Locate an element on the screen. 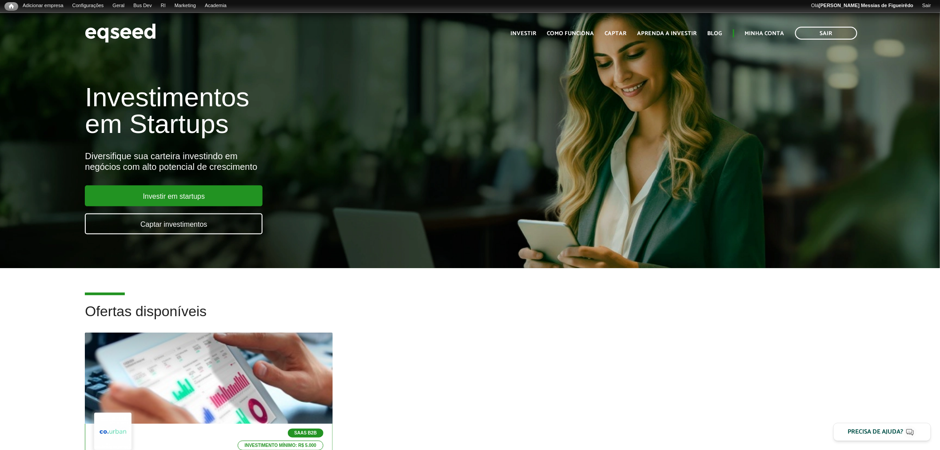 The image size is (940, 450). a: Bus Dev is located at coordinates (143, 6).